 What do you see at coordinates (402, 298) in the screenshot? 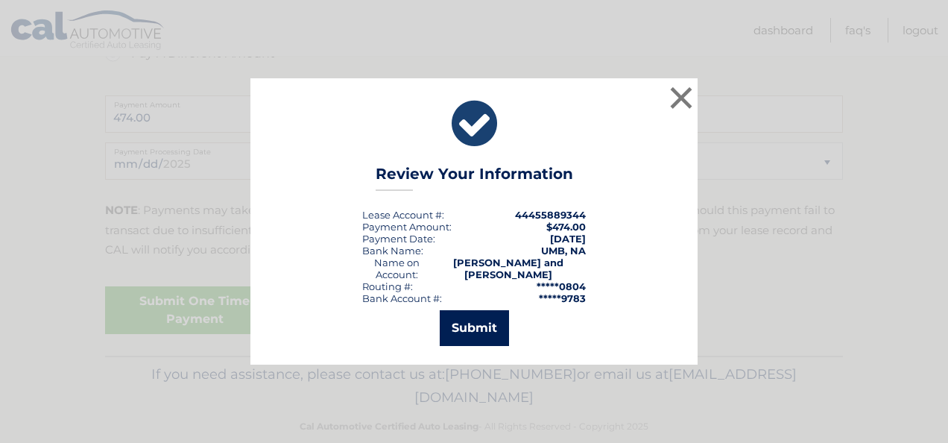
I see `div: Bank Account #:` at bounding box center [402, 298].